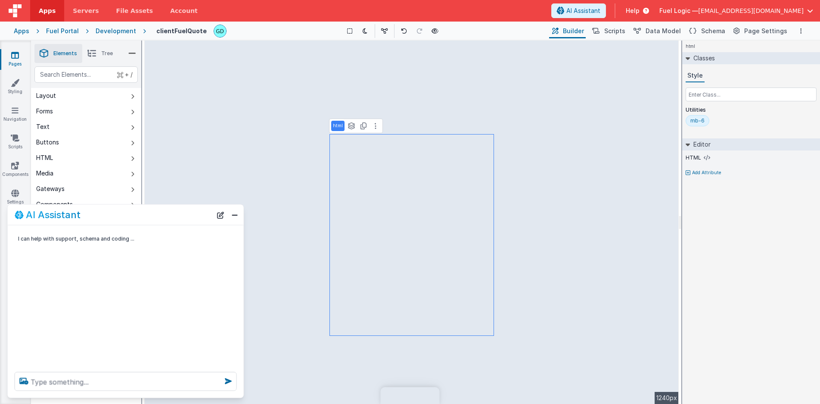  I want to click on span: Help, so click(633, 11).